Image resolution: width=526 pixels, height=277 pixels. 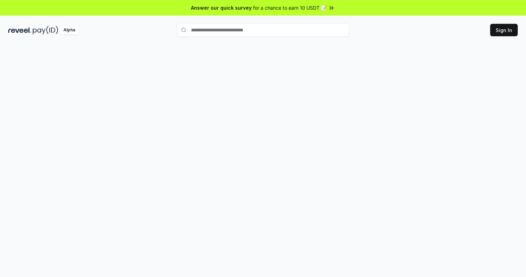 What do you see at coordinates (221, 8) in the screenshot?
I see `span: Answer our quick survey` at bounding box center [221, 8].